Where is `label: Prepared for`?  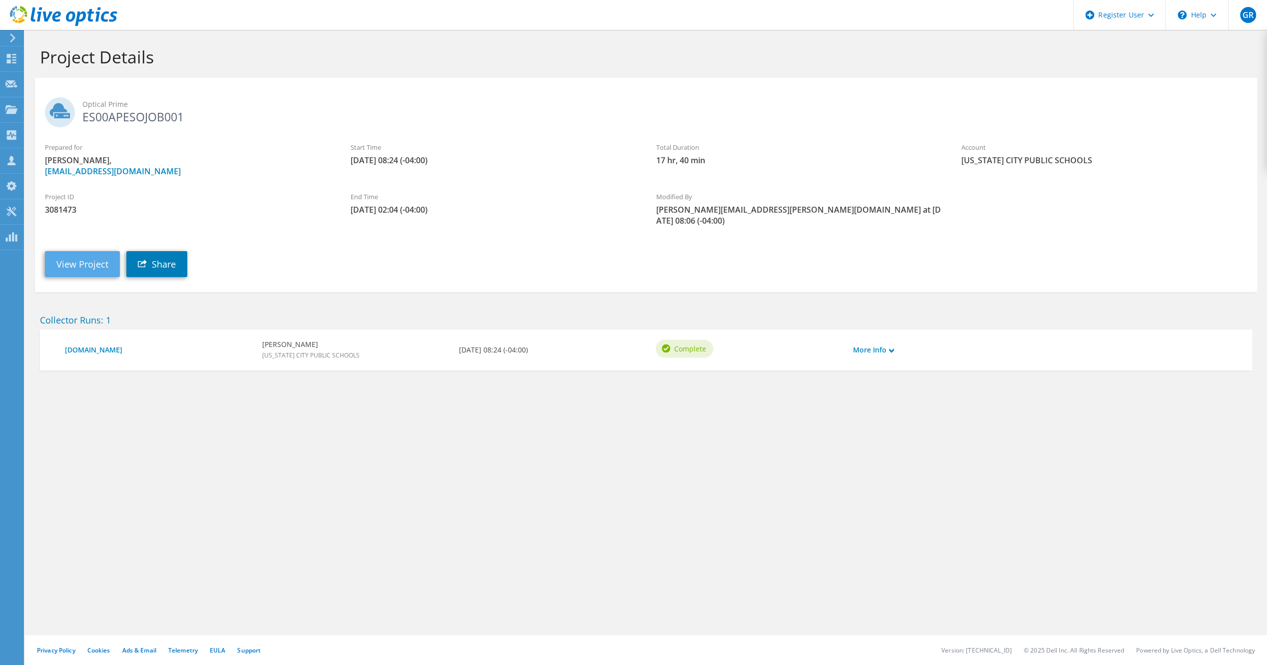 label: Prepared for is located at coordinates (188, 147).